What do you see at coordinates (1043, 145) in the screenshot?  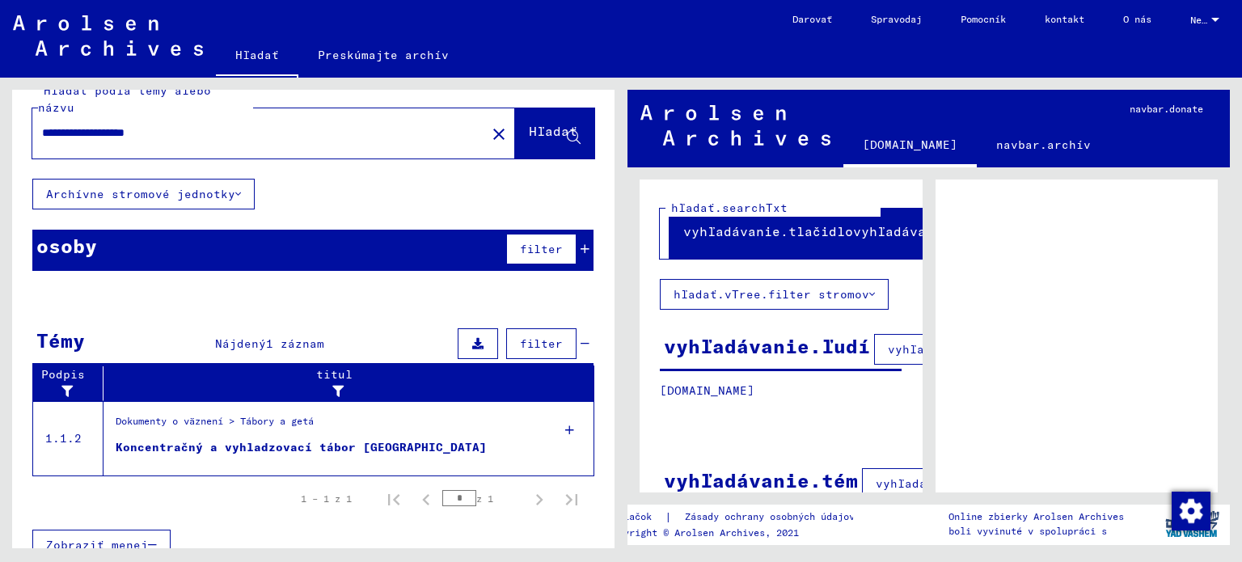 I see `a: navbar.archív` at bounding box center [1043, 145].